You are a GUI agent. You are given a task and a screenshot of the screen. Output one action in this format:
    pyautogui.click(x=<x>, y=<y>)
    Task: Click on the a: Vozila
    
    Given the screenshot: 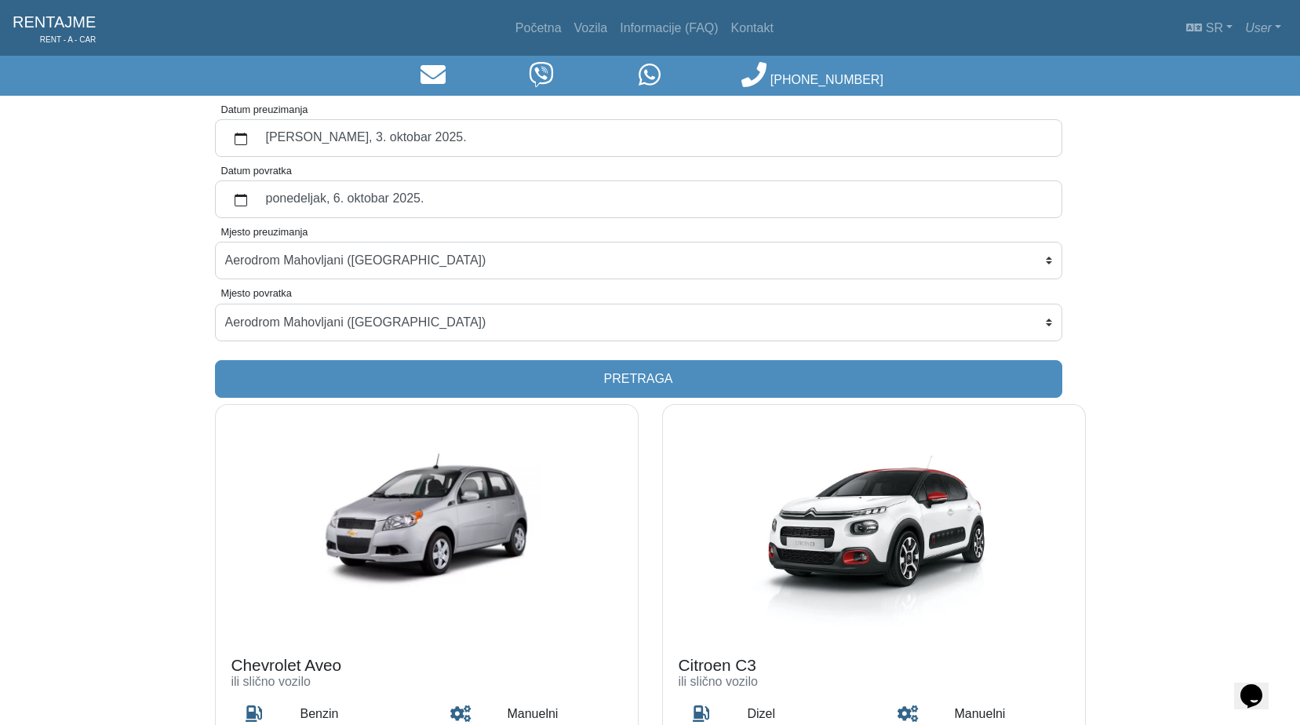 What is the action you would take?
    pyautogui.click(x=591, y=28)
    